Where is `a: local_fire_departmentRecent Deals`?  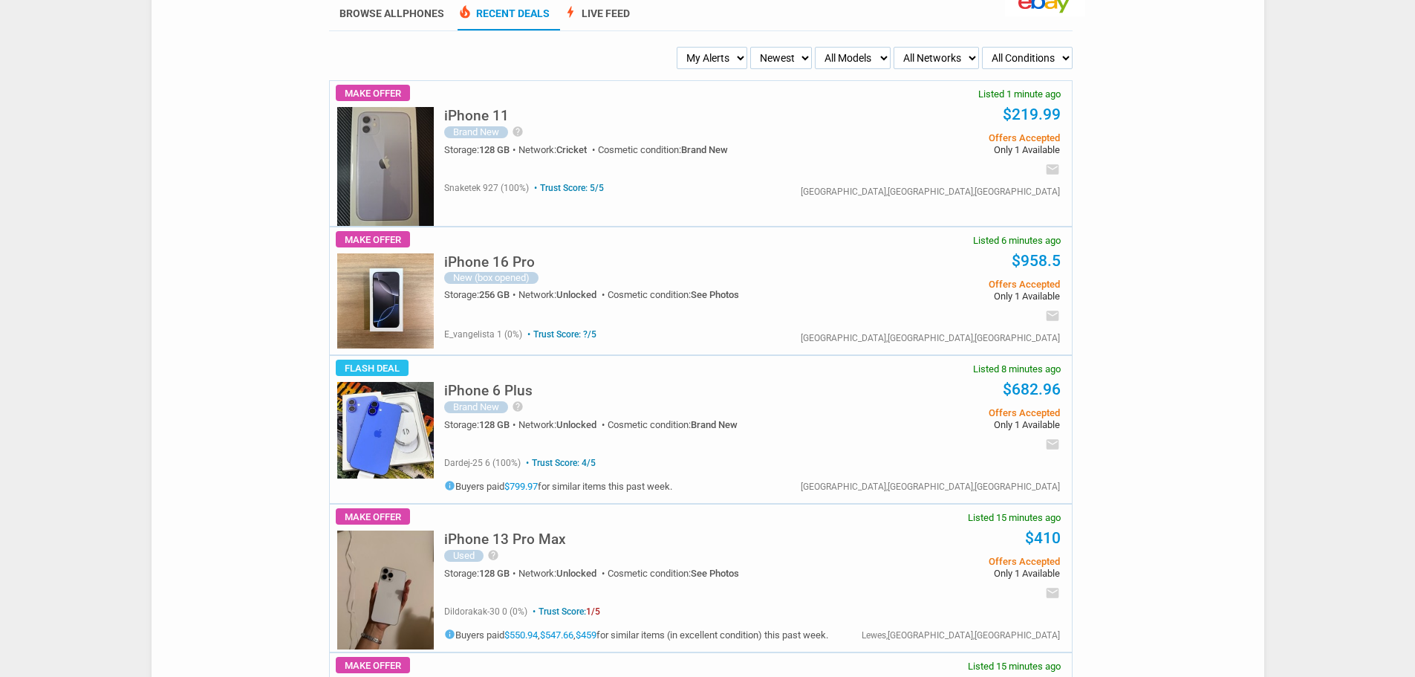
a: local_fire_departmentRecent Deals is located at coordinates (503, 19).